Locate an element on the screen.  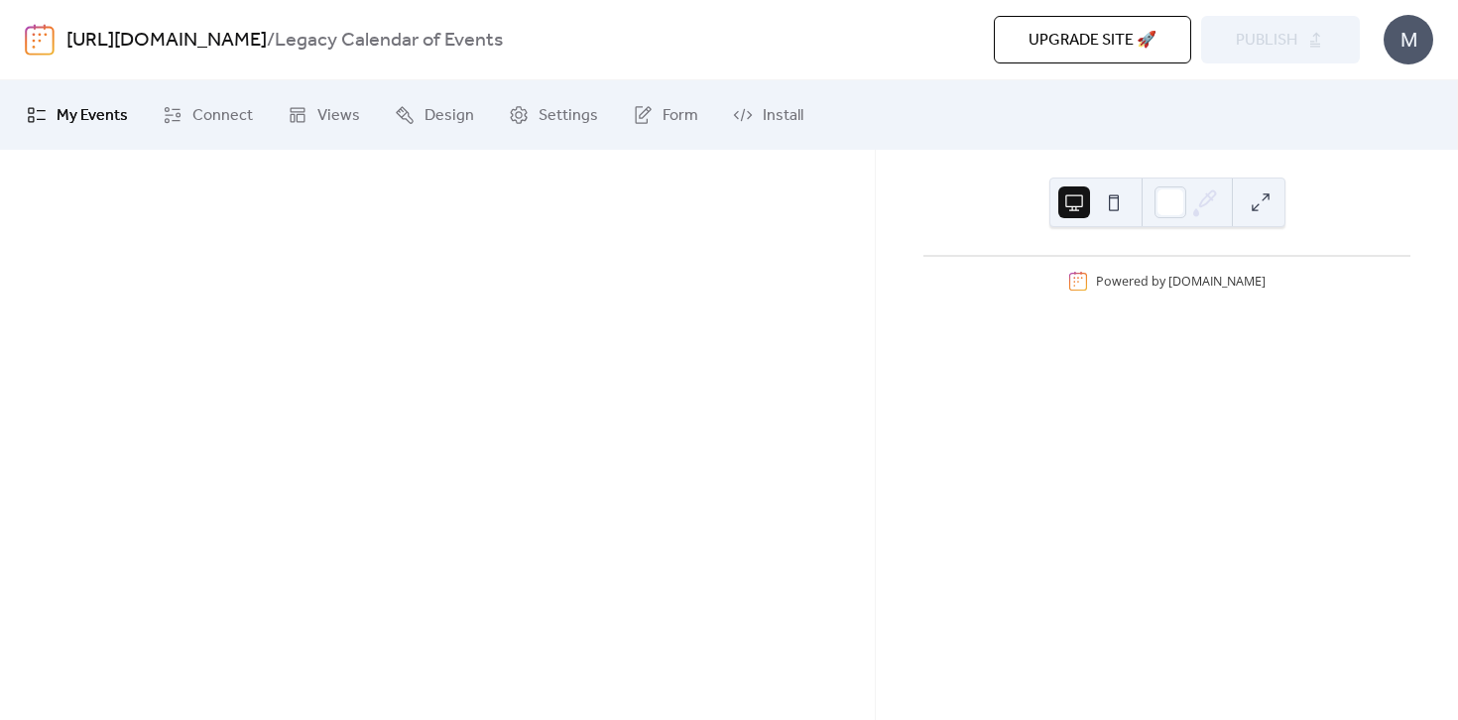
span: Connect is located at coordinates (222, 116).